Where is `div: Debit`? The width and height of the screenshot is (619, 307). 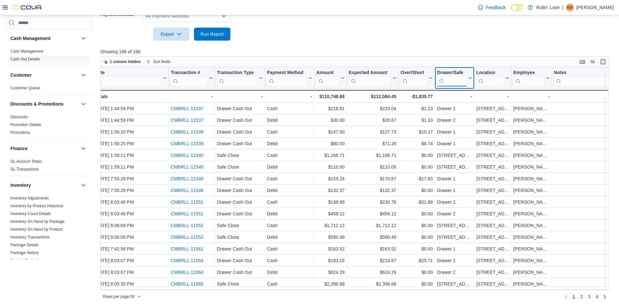 div: Debit is located at coordinates (289, 214).